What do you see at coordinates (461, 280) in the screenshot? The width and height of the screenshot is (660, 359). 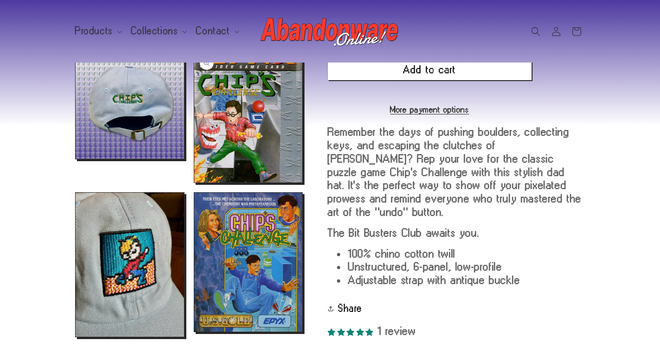 I see `li: Adjustable strap with antique buckle` at bounding box center [461, 280].